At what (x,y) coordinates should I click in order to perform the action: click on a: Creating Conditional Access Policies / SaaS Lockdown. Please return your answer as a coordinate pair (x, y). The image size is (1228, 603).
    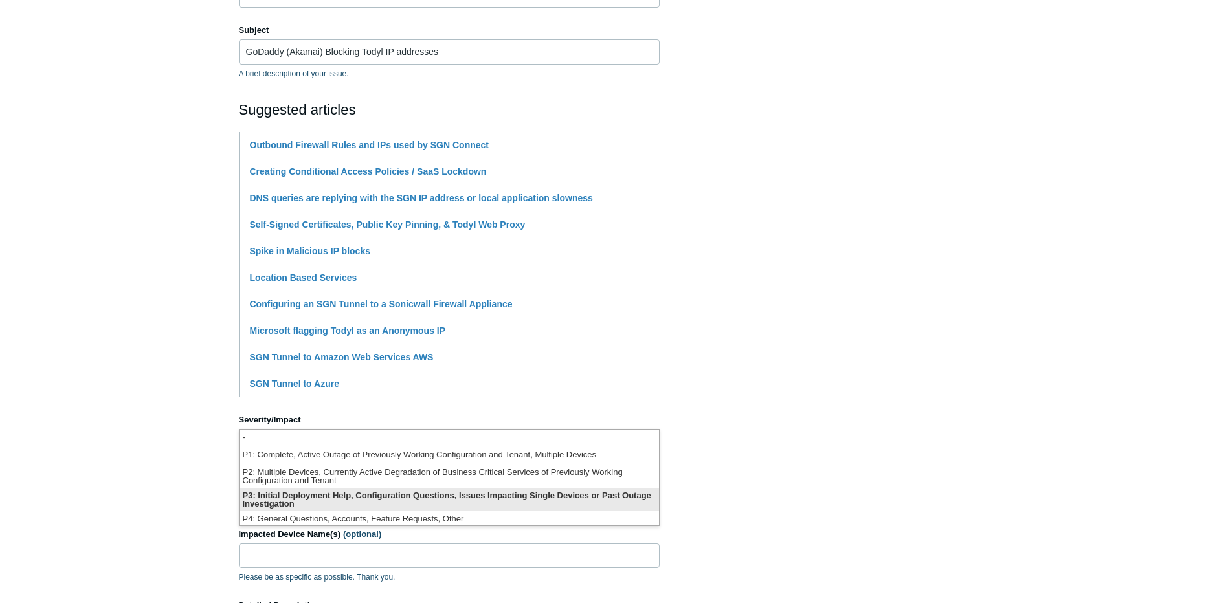
    Looking at the image, I should click on (368, 171).